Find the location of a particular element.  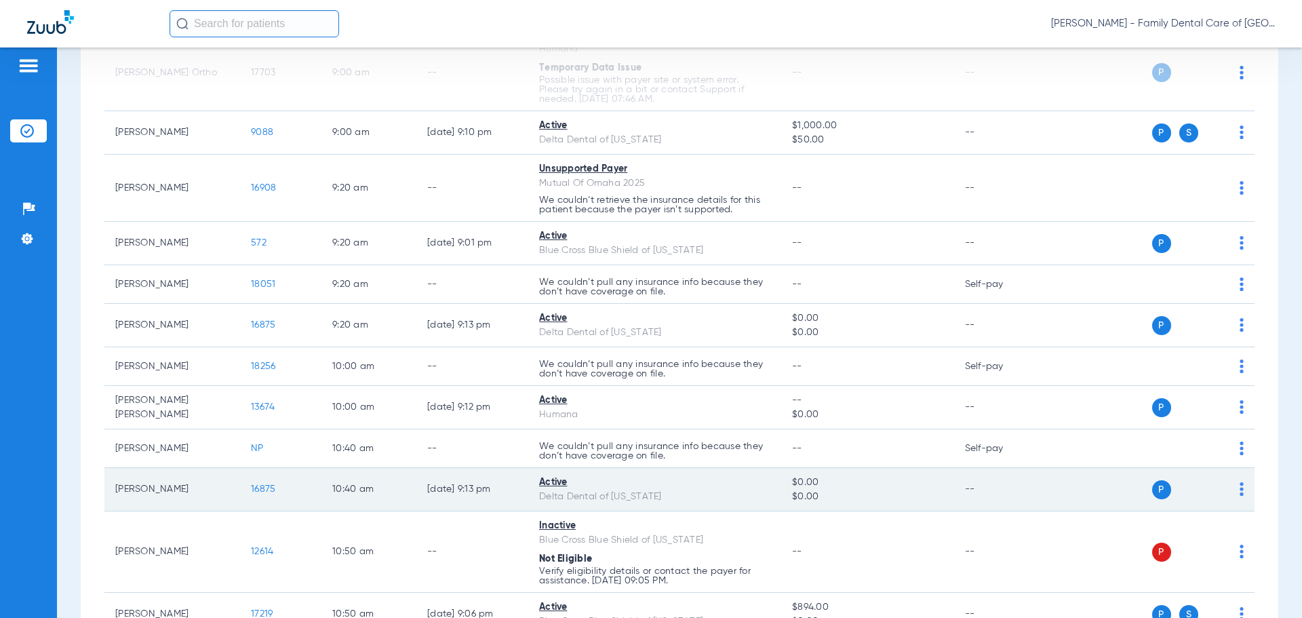

span: 16875 is located at coordinates (263, 325).